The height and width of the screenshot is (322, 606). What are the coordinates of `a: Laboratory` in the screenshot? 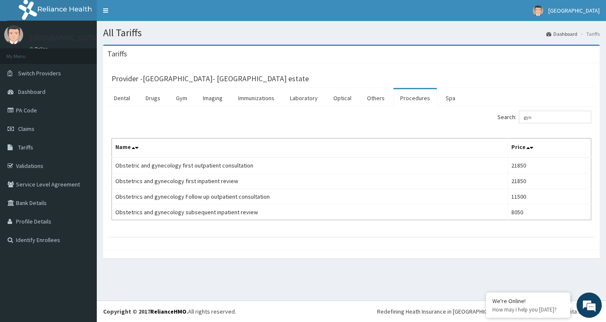 It's located at (304, 98).